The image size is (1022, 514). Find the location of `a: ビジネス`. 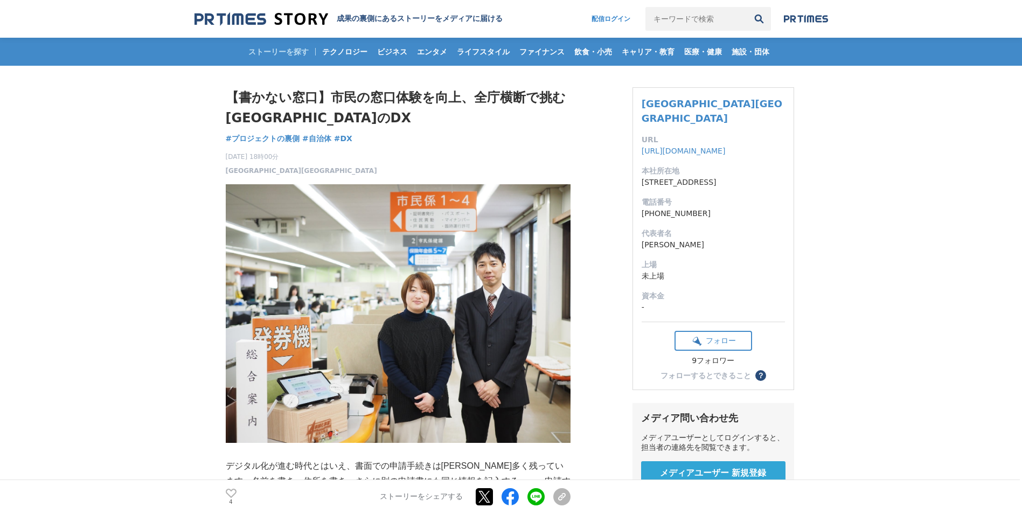

a: ビジネス is located at coordinates (392, 52).